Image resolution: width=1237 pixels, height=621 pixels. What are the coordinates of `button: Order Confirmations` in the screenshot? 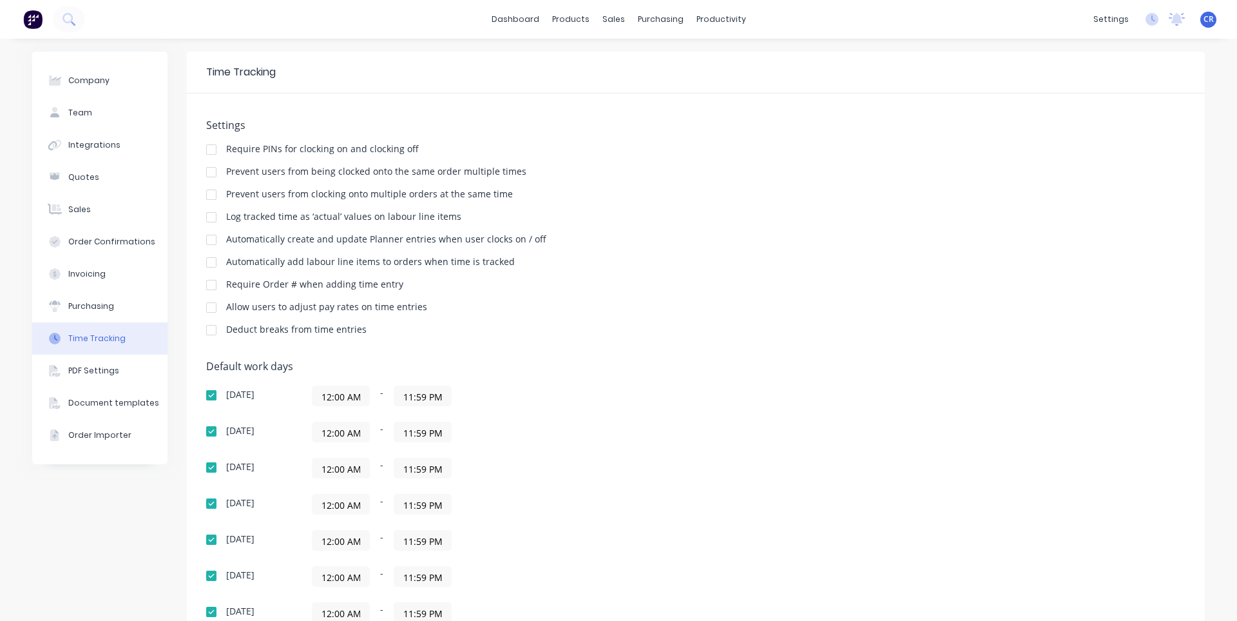 It's located at (100, 242).